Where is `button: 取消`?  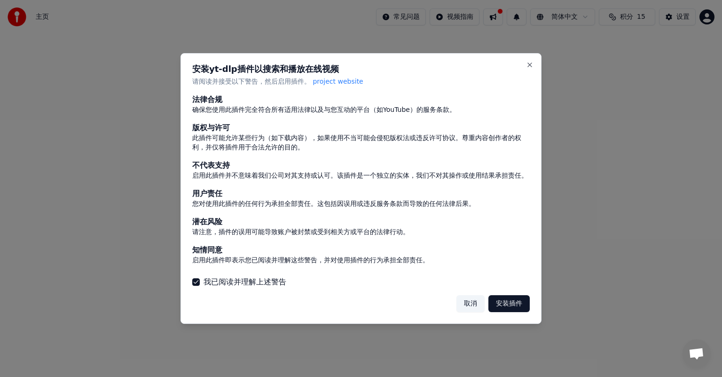 button: 取消 is located at coordinates (471, 304).